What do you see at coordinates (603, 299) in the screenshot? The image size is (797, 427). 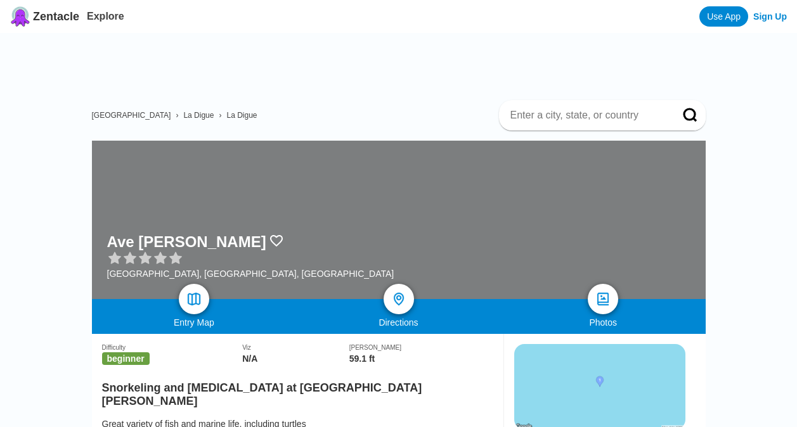 I see `img: photos` at bounding box center [603, 299].